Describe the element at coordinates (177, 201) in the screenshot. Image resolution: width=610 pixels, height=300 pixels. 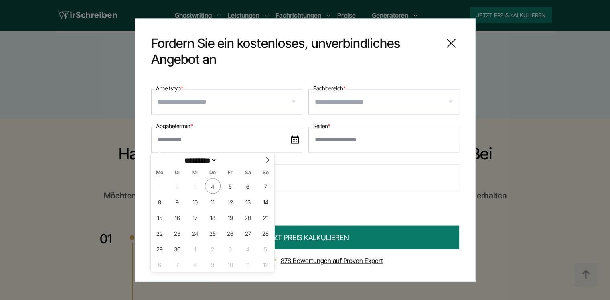
I see `span: September 9, 2025` at that location.